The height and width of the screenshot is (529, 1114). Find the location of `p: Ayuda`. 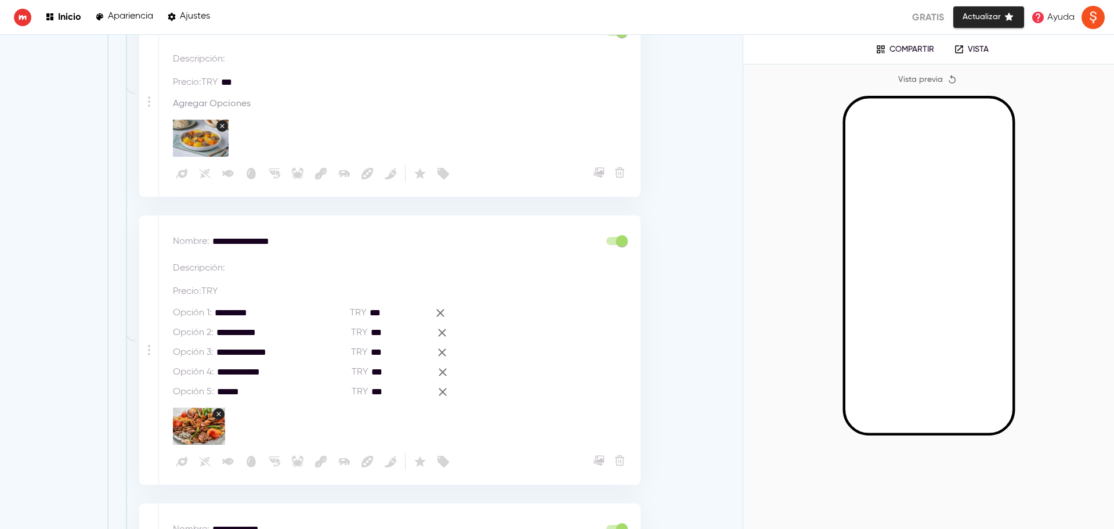

p: Ayuda is located at coordinates (1061, 17).